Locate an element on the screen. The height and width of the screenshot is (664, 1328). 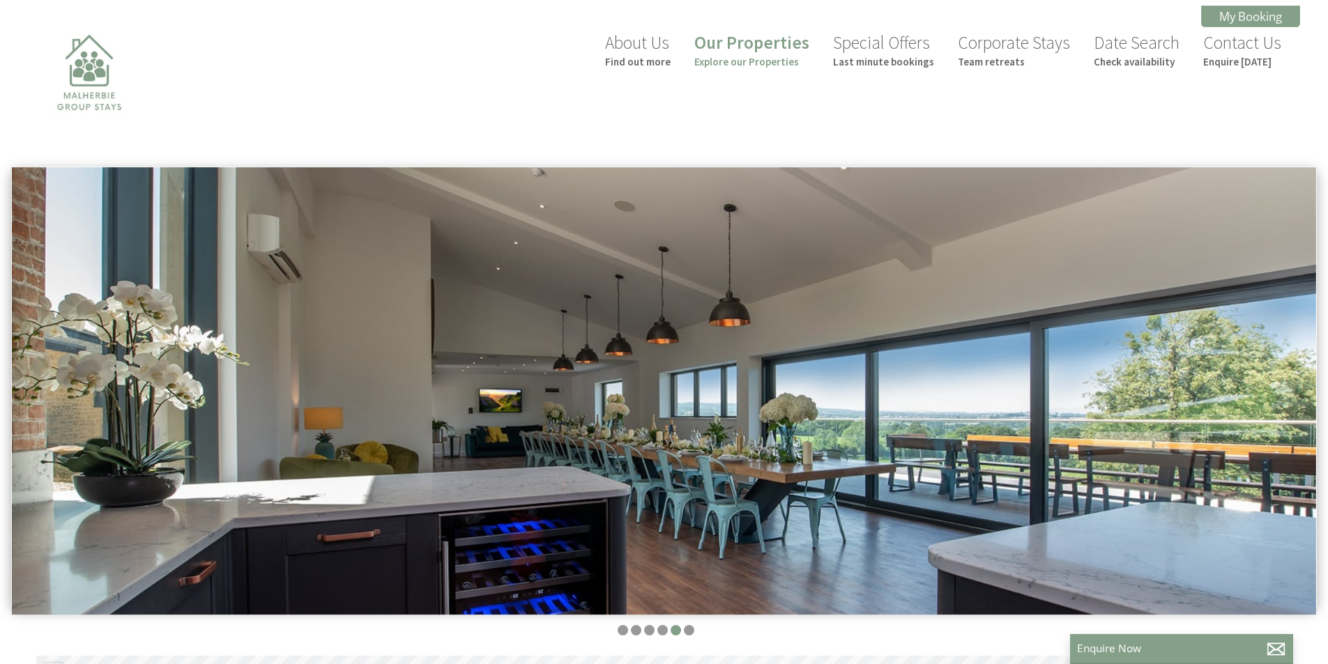
a: Our PropertiesExplore our Properties is located at coordinates (752, 50).